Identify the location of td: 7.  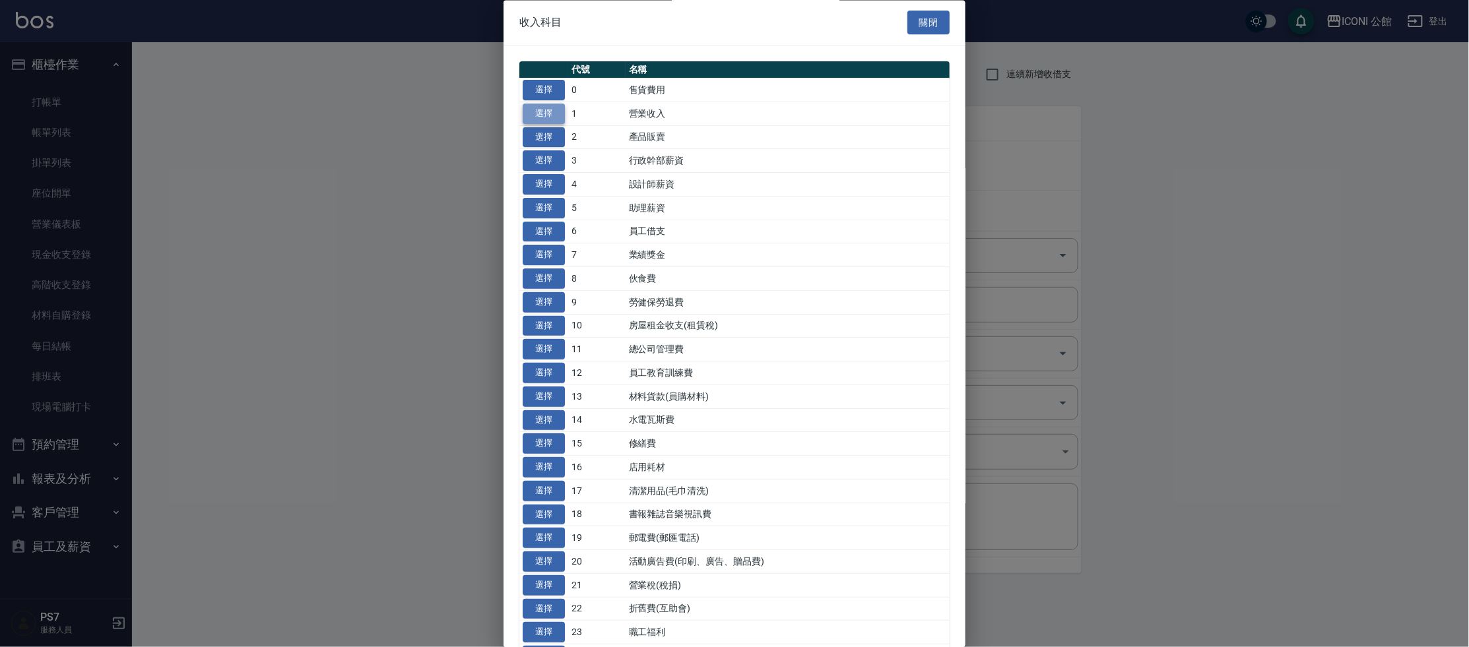
(596, 255).